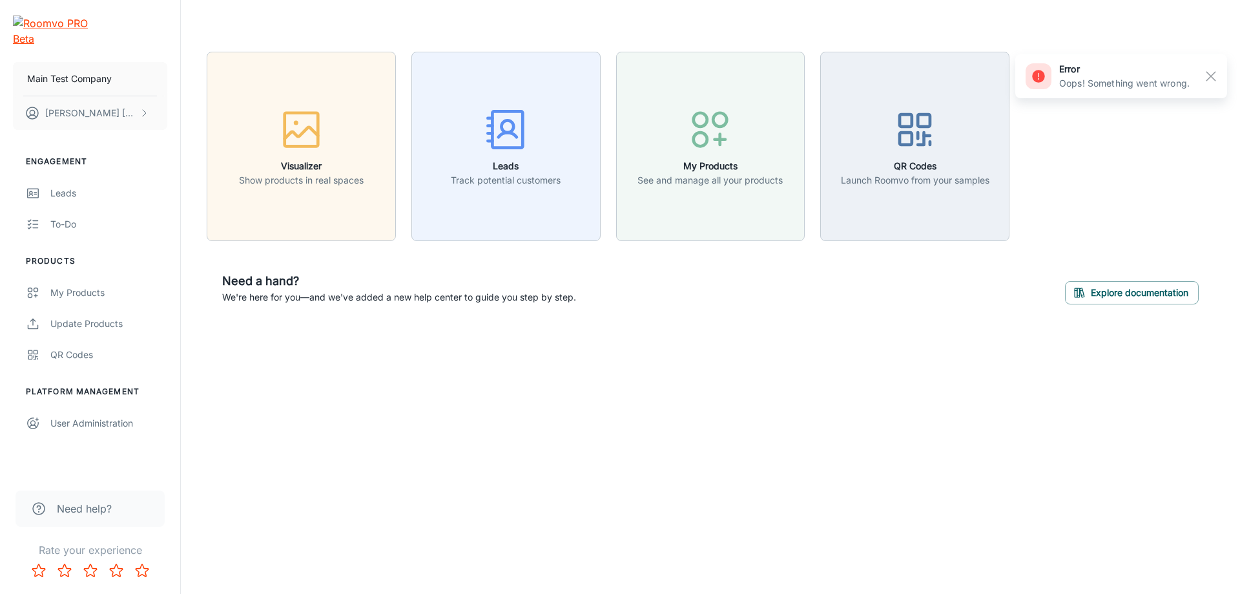 The height and width of the screenshot is (594, 1240). I want to click on div: Update Products, so click(108, 324).